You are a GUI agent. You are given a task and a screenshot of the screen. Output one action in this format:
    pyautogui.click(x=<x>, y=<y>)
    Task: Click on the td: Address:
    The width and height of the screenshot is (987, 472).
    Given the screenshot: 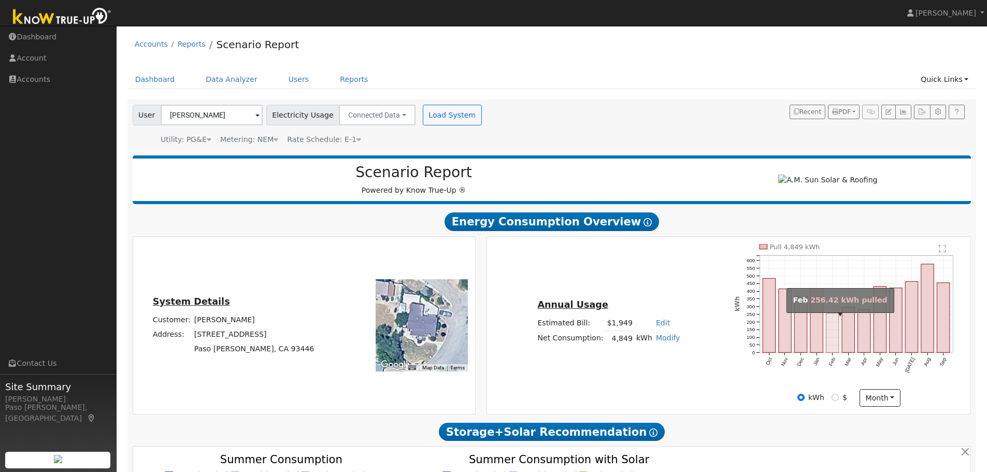 What is the action you would take?
    pyautogui.click(x=171, y=334)
    